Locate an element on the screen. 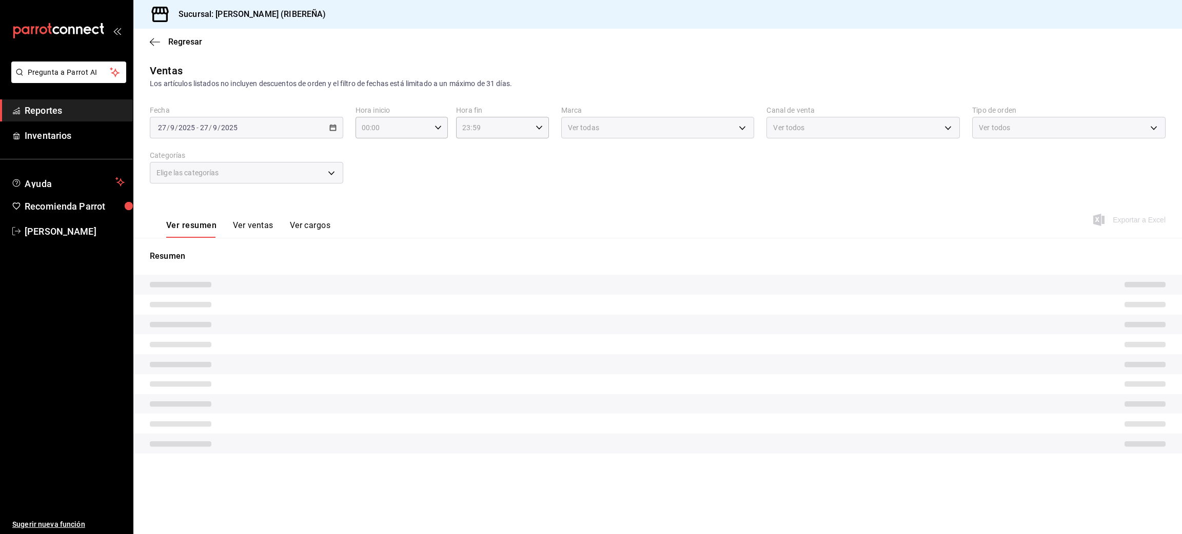 The height and width of the screenshot is (534, 1182). label: Fecha is located at coordinates (246, 110).